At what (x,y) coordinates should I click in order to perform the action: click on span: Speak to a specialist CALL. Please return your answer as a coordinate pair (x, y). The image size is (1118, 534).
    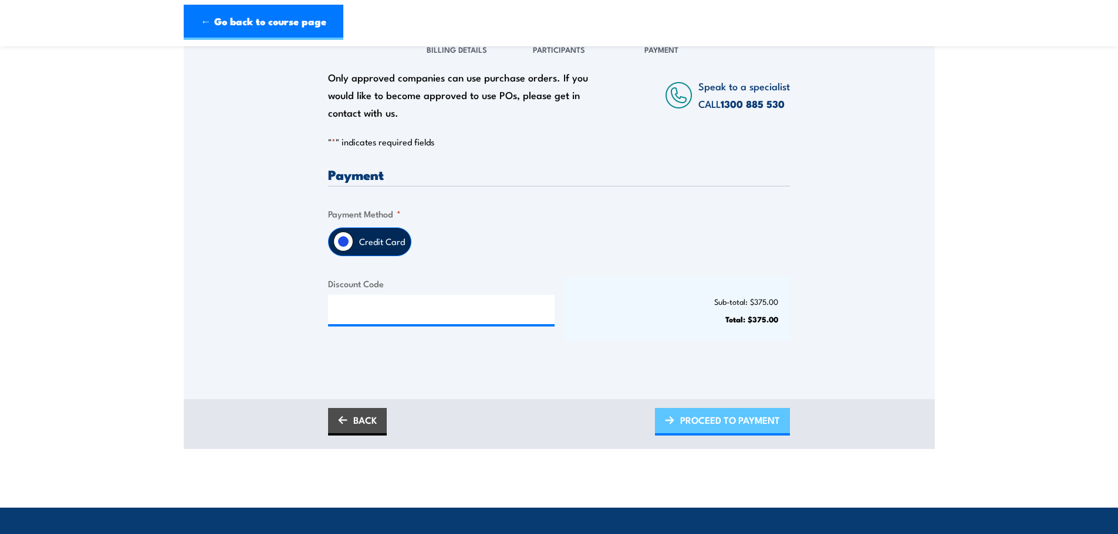
    Looking at the image, I should click on (744, 94).